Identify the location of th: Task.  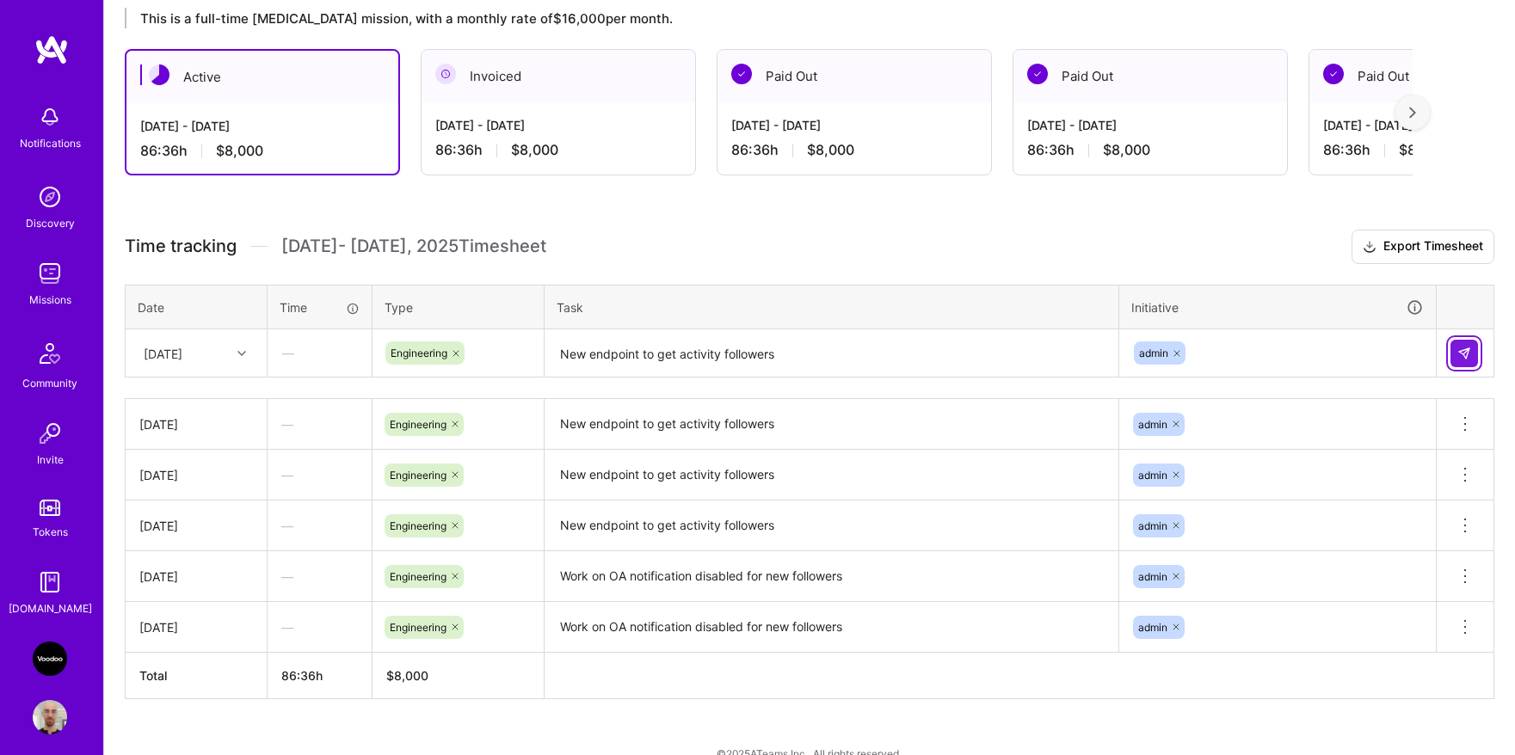
(832, 307).